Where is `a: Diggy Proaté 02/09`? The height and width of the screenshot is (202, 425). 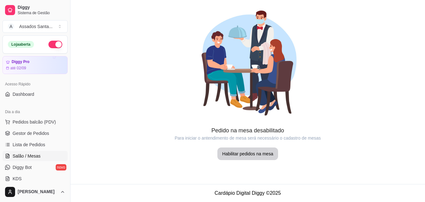 a: Diggy Proaté 02/09 is located at coordinates (35, 65).